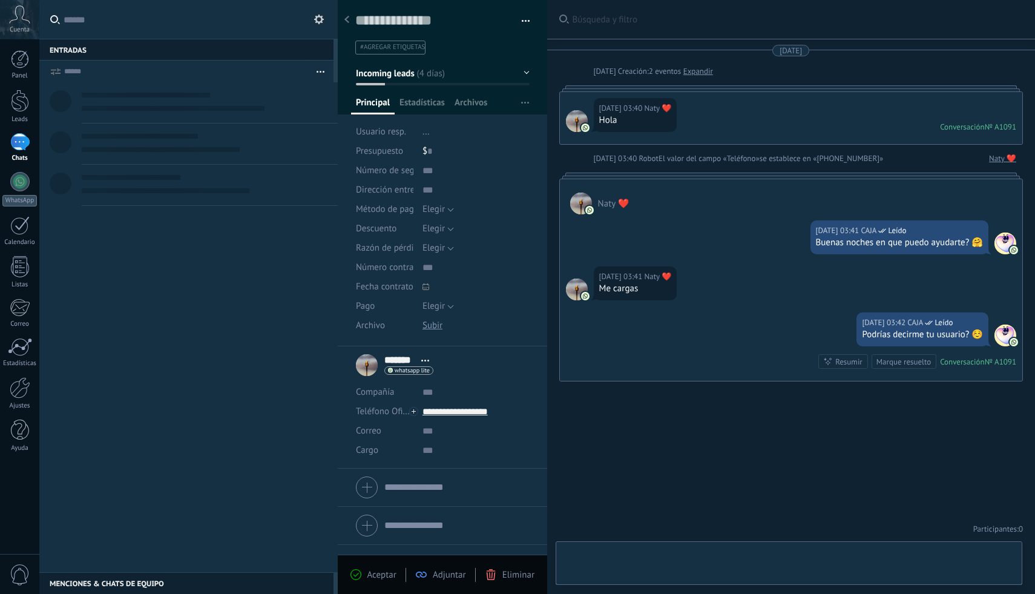 The image size is (1035, 594). What do you see at coordinates (20, 324) in the screenshot?
I see `div: Correo` at bounding box center [20, 324].